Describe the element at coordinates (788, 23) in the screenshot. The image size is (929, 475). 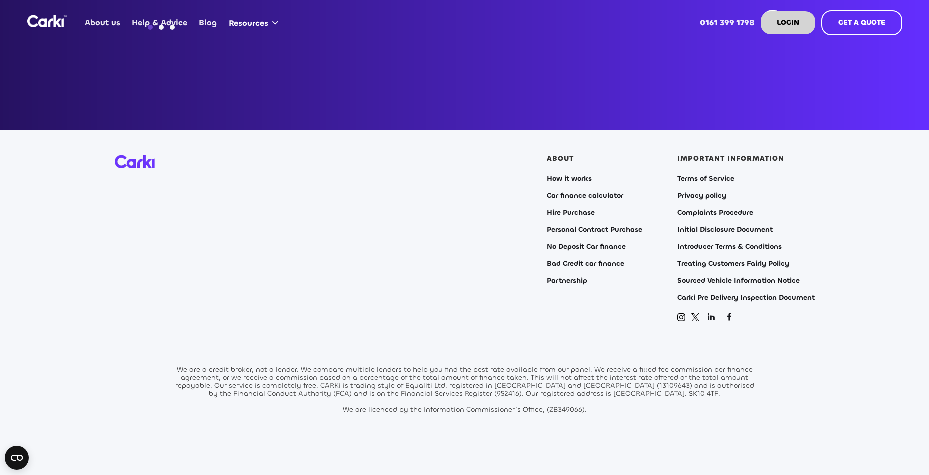
I see `a: LOGIN` at that location.